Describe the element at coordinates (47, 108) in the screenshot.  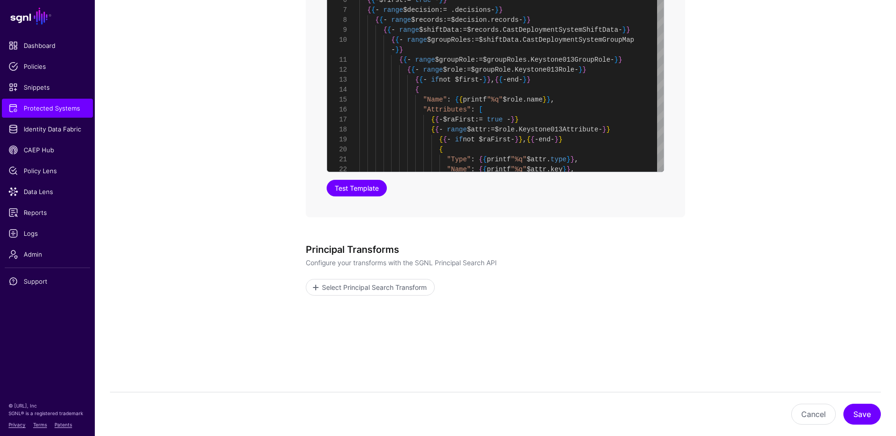
I see `a: Protected Systems` at that location.